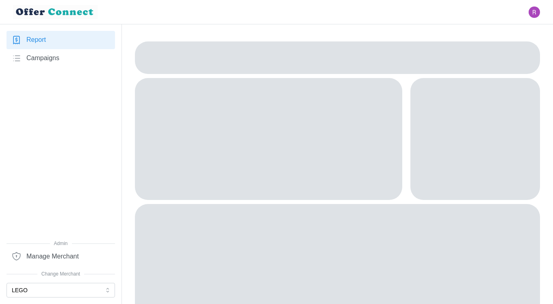  I want to click on span: Change Merchant, so click(61, 274).